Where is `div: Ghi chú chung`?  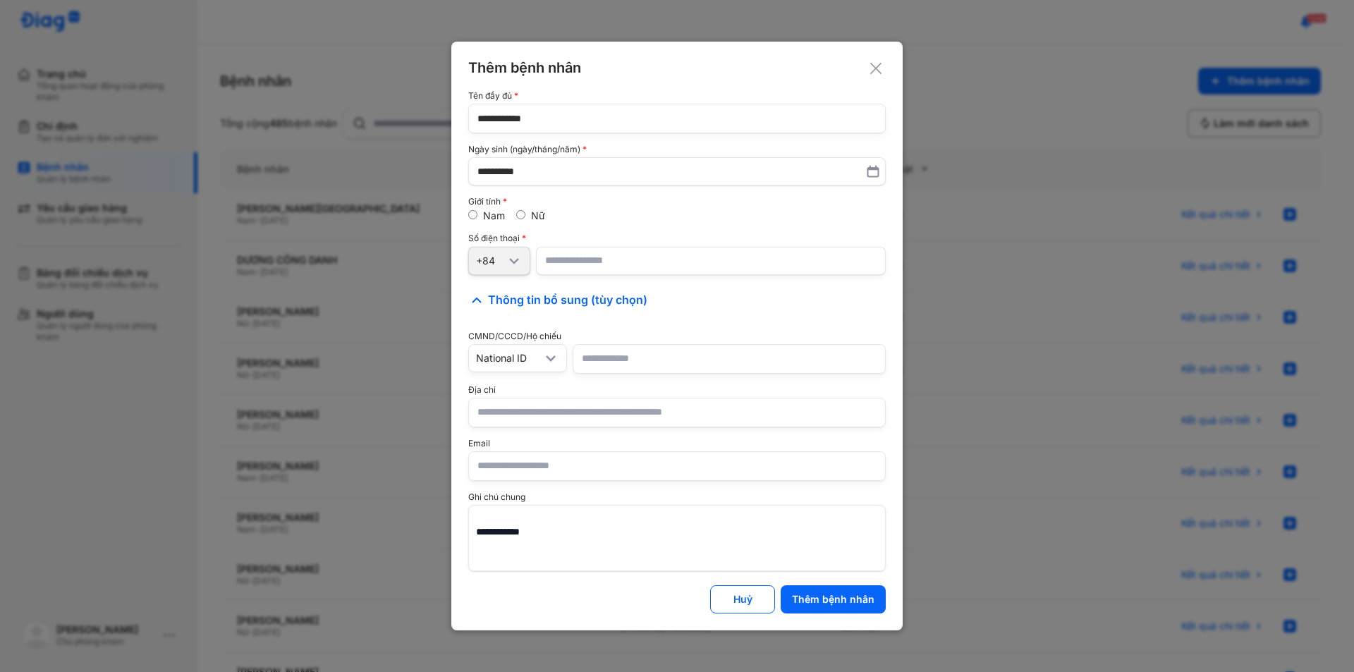
div: Ghi chú chung is located at coordinates (677, 497).